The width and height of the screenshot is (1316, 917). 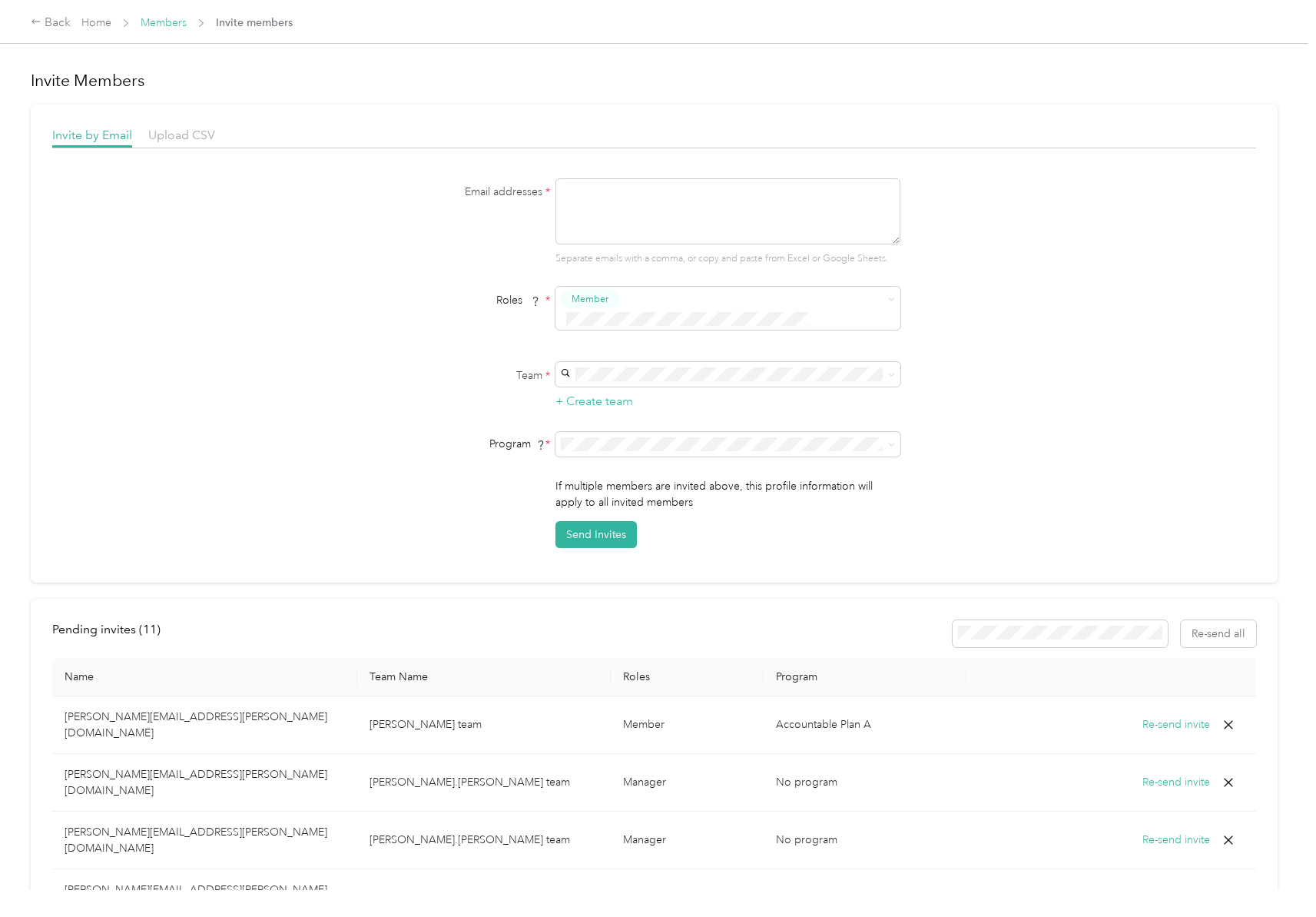 What do you see at coordinates (92, 134) in the screenshot?
I see `span: Invite by Email` at bounding box center [92, 134].